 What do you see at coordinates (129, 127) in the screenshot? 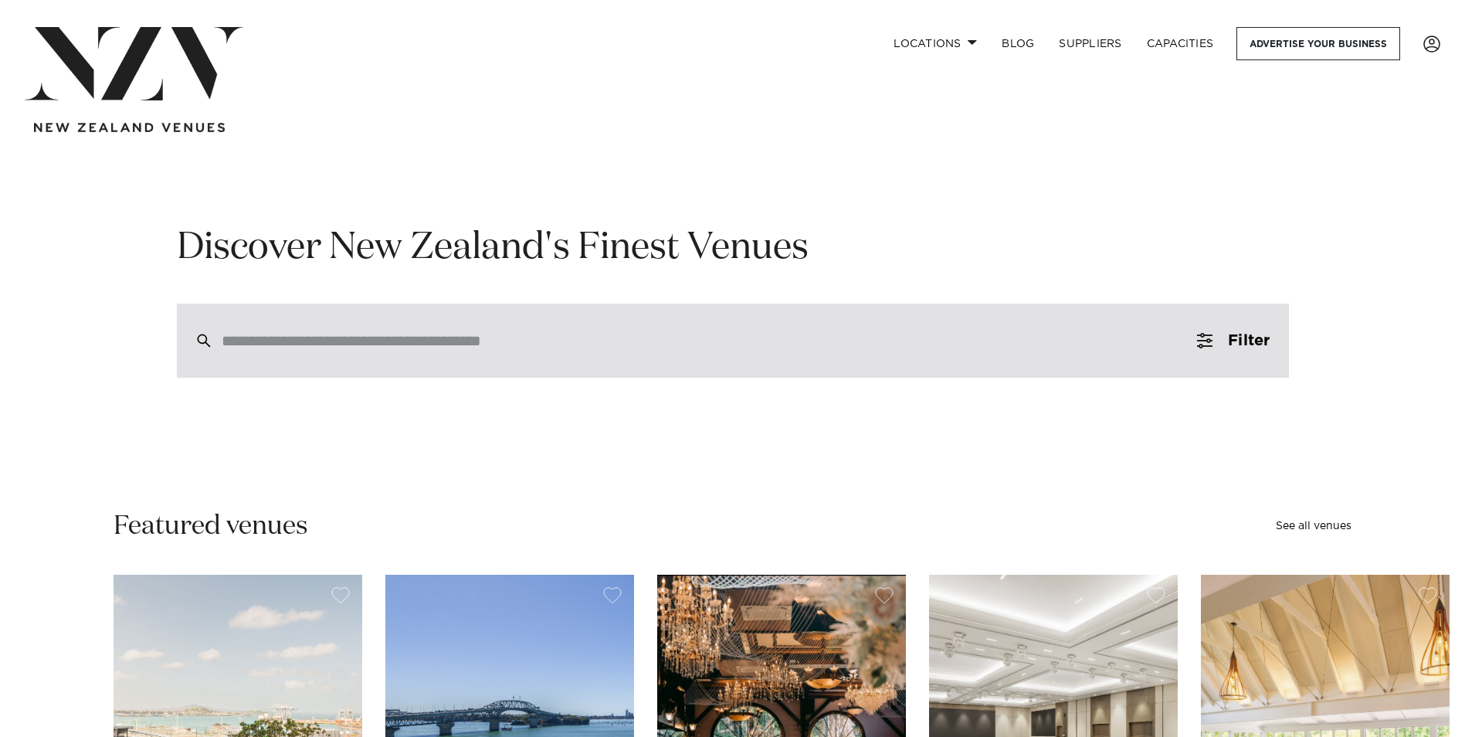
I see `img: new-zealand-venues-text.png` at bounding box center [129, 127].